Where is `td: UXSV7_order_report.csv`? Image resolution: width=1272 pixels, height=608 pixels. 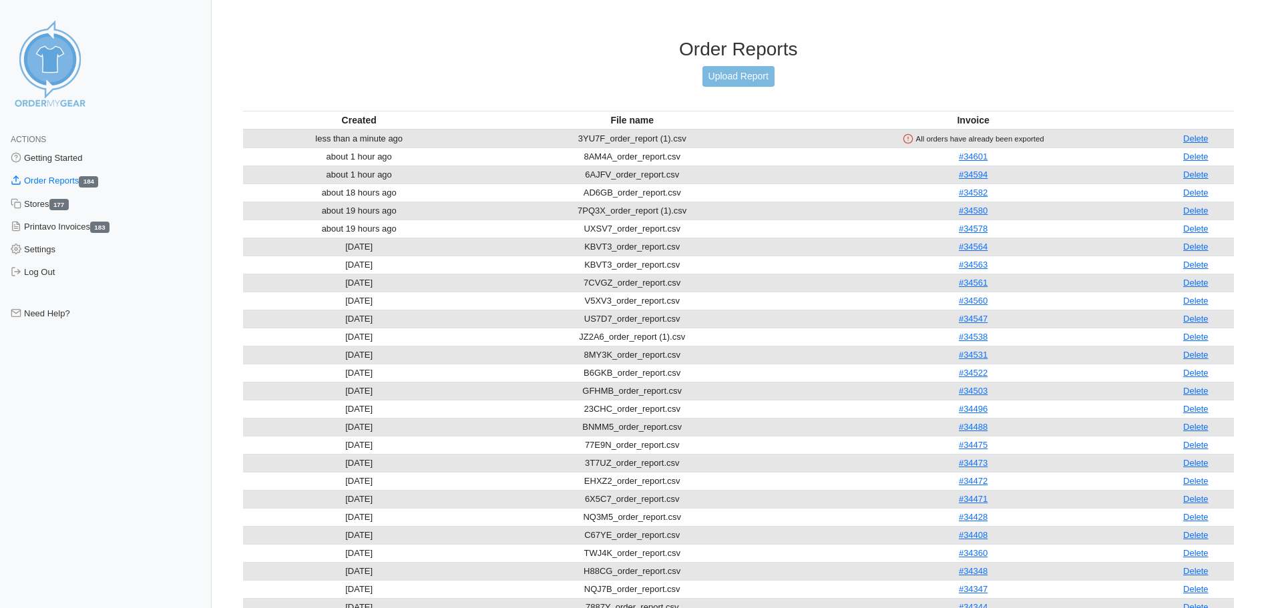
td: UXSV7_order_report.csv is located at coordinates (632, 228).